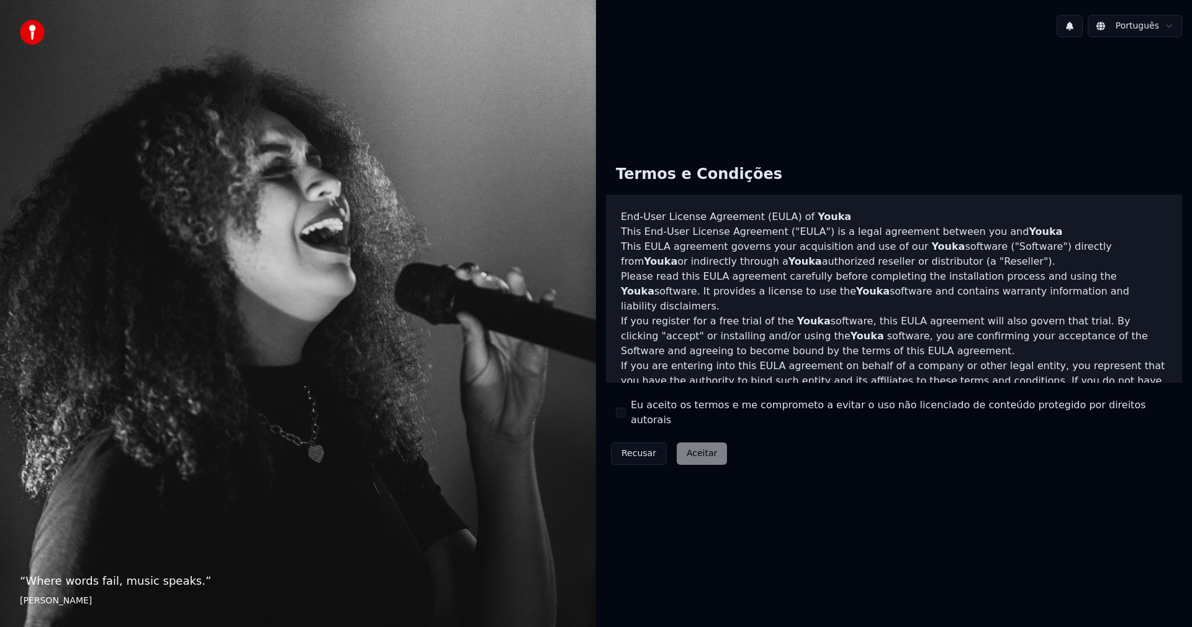  Describe the element at coordinates (894, 336) in the screenshot. I see `p: If you register for a free trial of the software, this EULA agreement will also govern that trial...` at that location.